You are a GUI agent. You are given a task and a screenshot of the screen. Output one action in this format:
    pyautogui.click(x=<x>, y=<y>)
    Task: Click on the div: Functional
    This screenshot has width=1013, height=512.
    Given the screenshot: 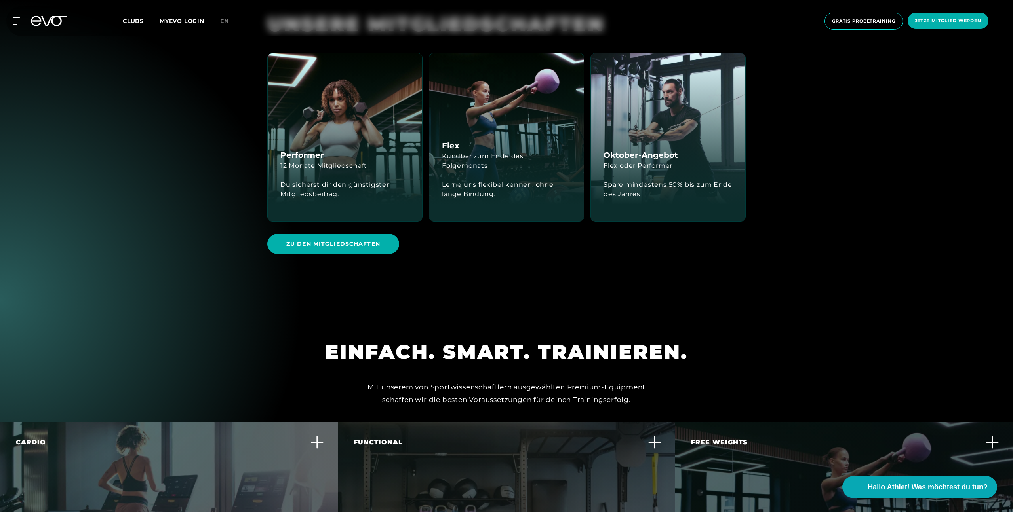 What is the action you would take?
    pyautogui.click(x=378, y=443)
    